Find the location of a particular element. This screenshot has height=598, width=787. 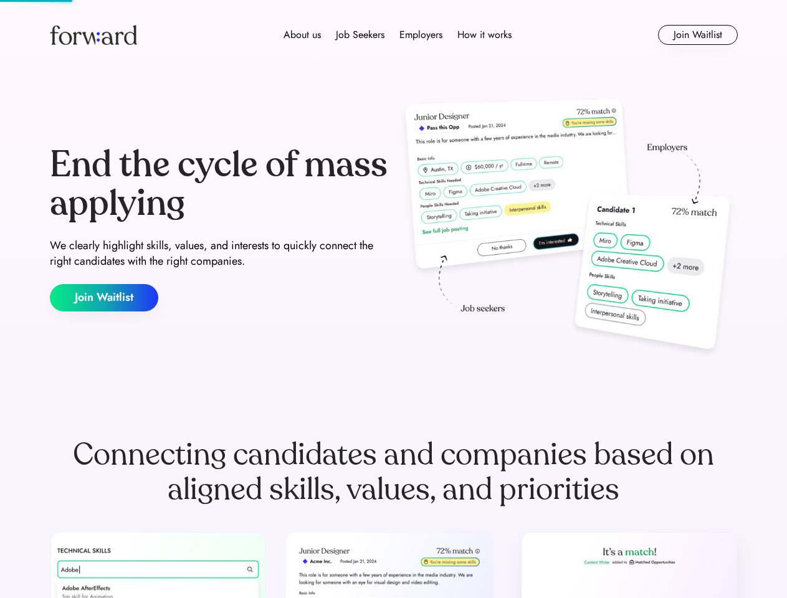

div: Connecting candidates and companies based on aligned skills, values, and priorities is located at coordinates (394, 472).